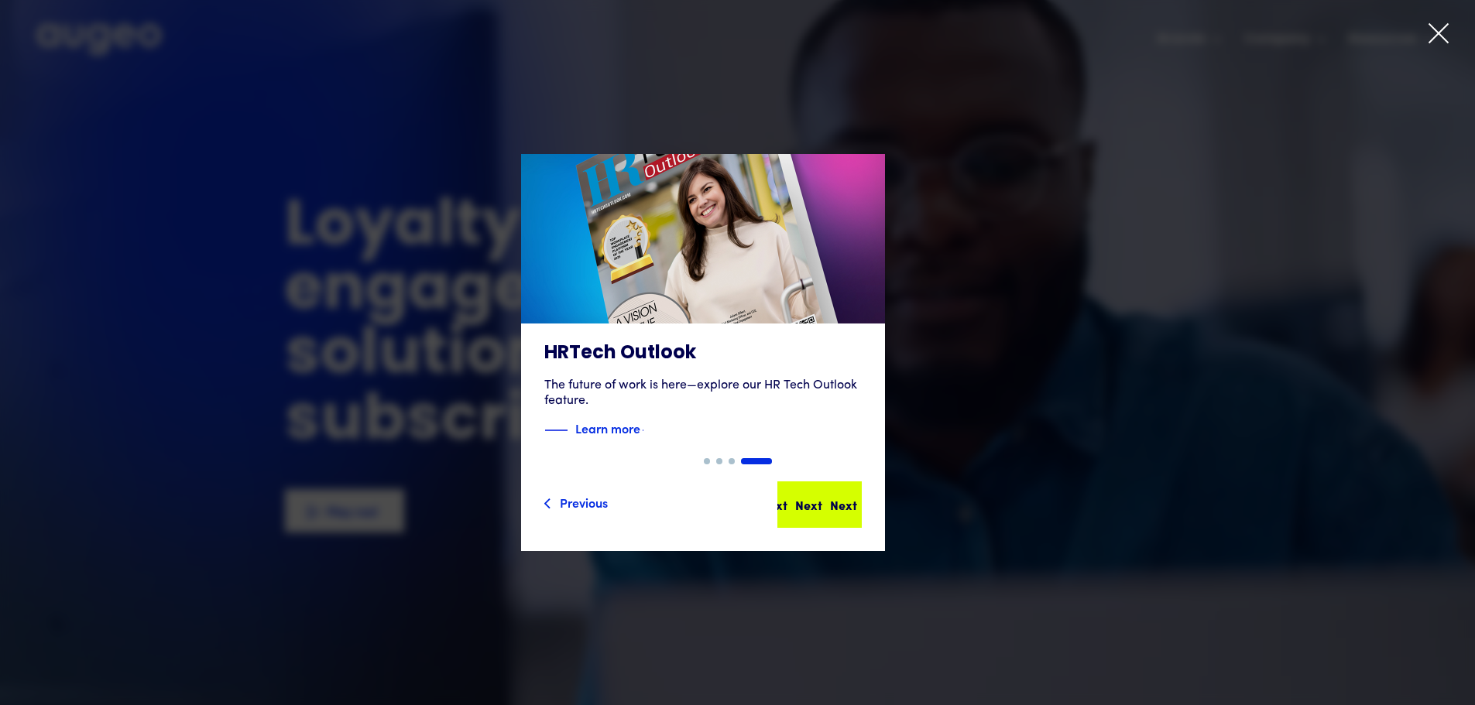 The height and width of the screenshot is (705, 1475). Describe the element at coordinates (556, 431) in the screenshot. I see `img: Blue decorative line` at that location.